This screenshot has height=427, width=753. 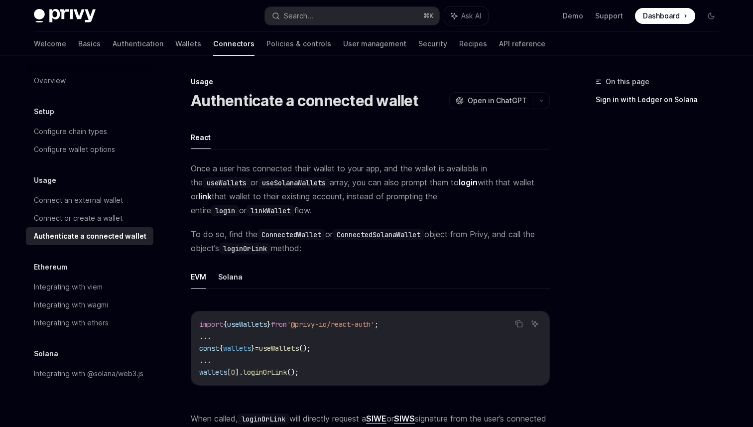 I want to click on span: Ask AI, so click(x=471, y=16).